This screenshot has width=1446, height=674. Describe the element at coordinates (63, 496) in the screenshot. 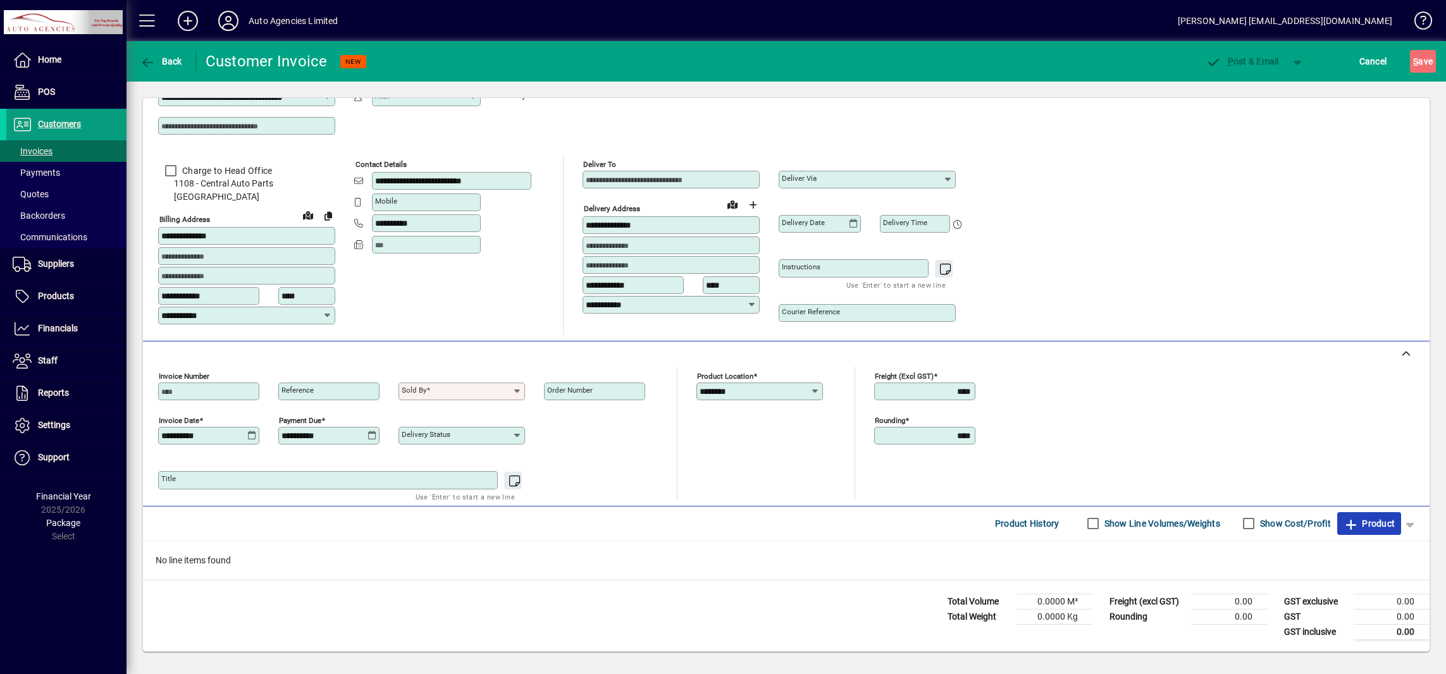

I see `span: Financial Year` at that location.